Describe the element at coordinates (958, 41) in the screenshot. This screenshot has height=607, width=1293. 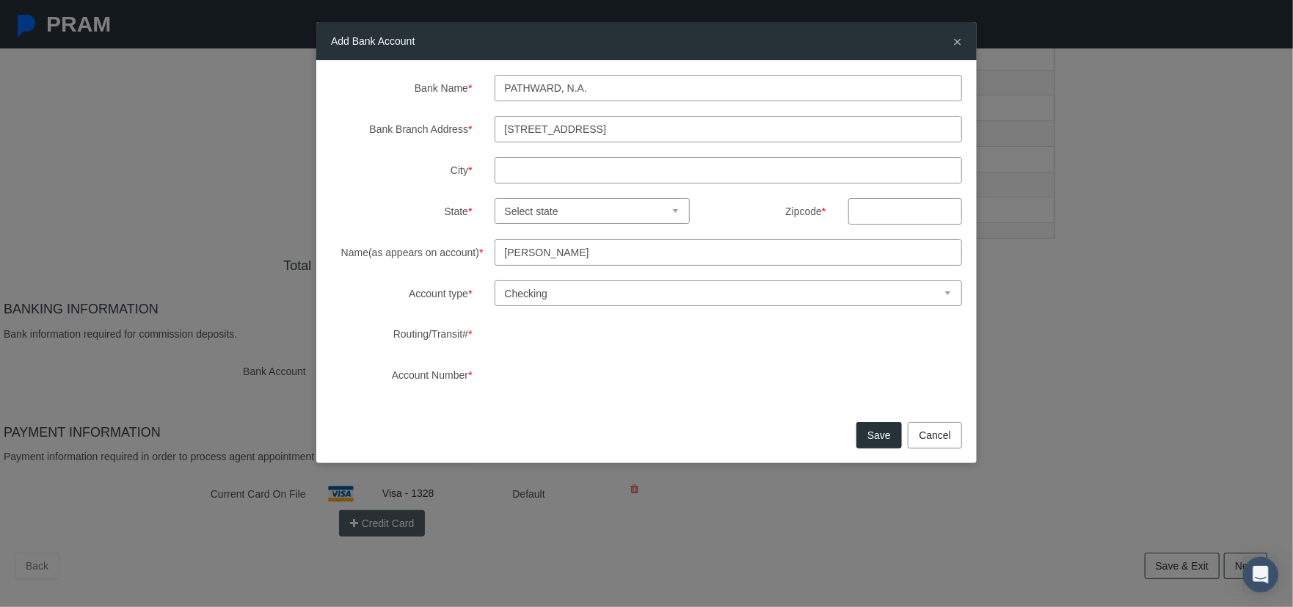
I see `button: Close` at that location.